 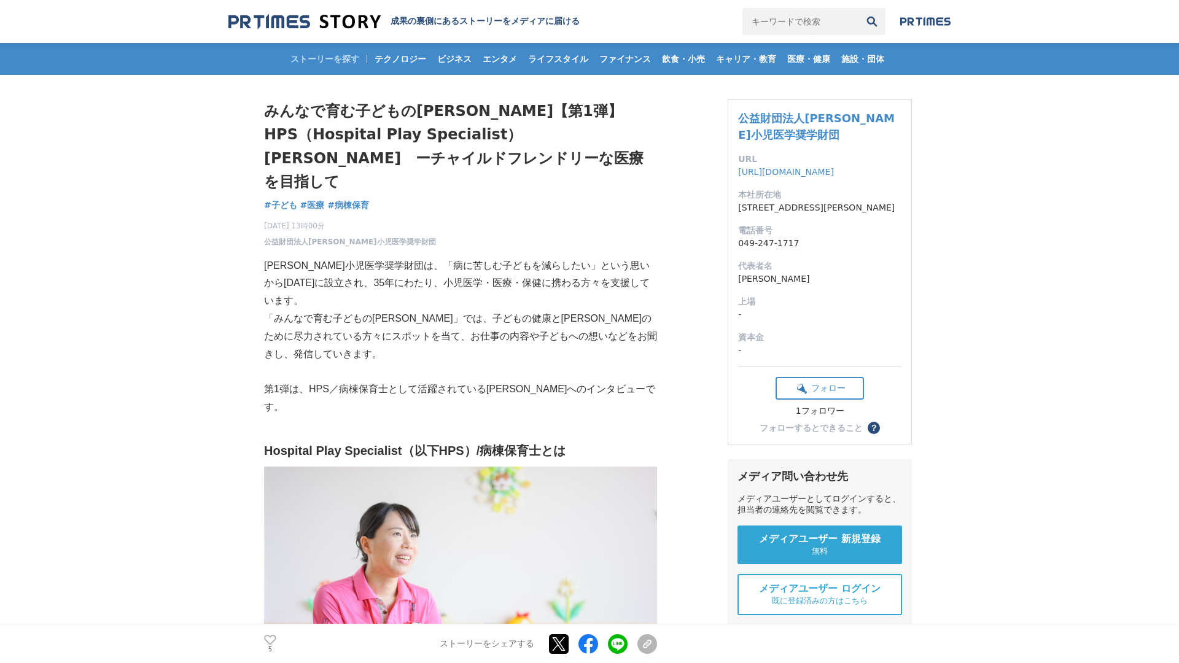 What do you see at coordinates (404, 21) in the screenshot?
I see `a: 成果の裏側にあるストーリーをメディアに届ける 成果の裏側にあるストーリーをメディアに届ける` at bounding box center [404, 21].